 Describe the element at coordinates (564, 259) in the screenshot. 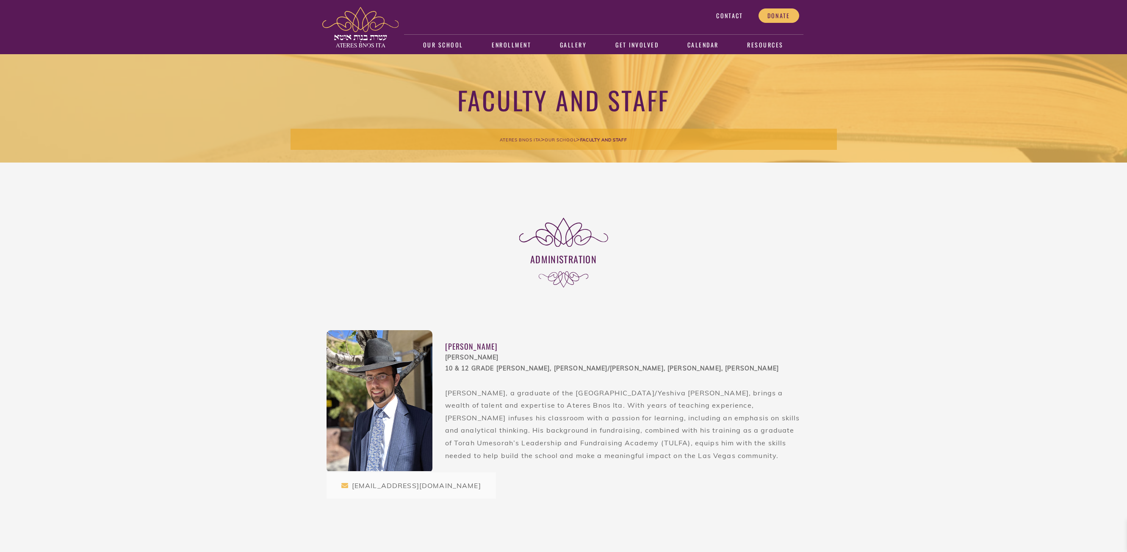

I see `h3: Administration` at that location.